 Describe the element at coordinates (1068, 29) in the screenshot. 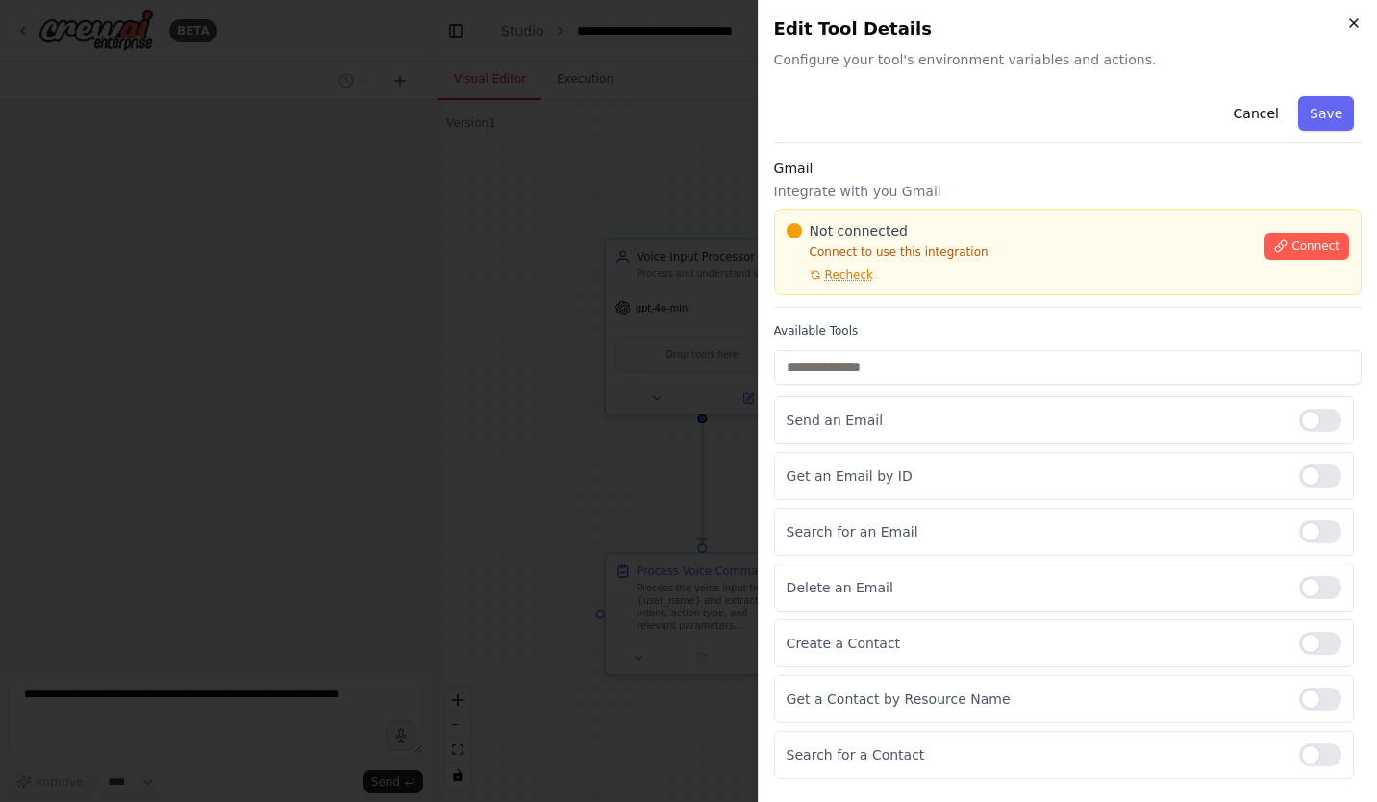

I see `h2: Edit Tool Details` at that location.